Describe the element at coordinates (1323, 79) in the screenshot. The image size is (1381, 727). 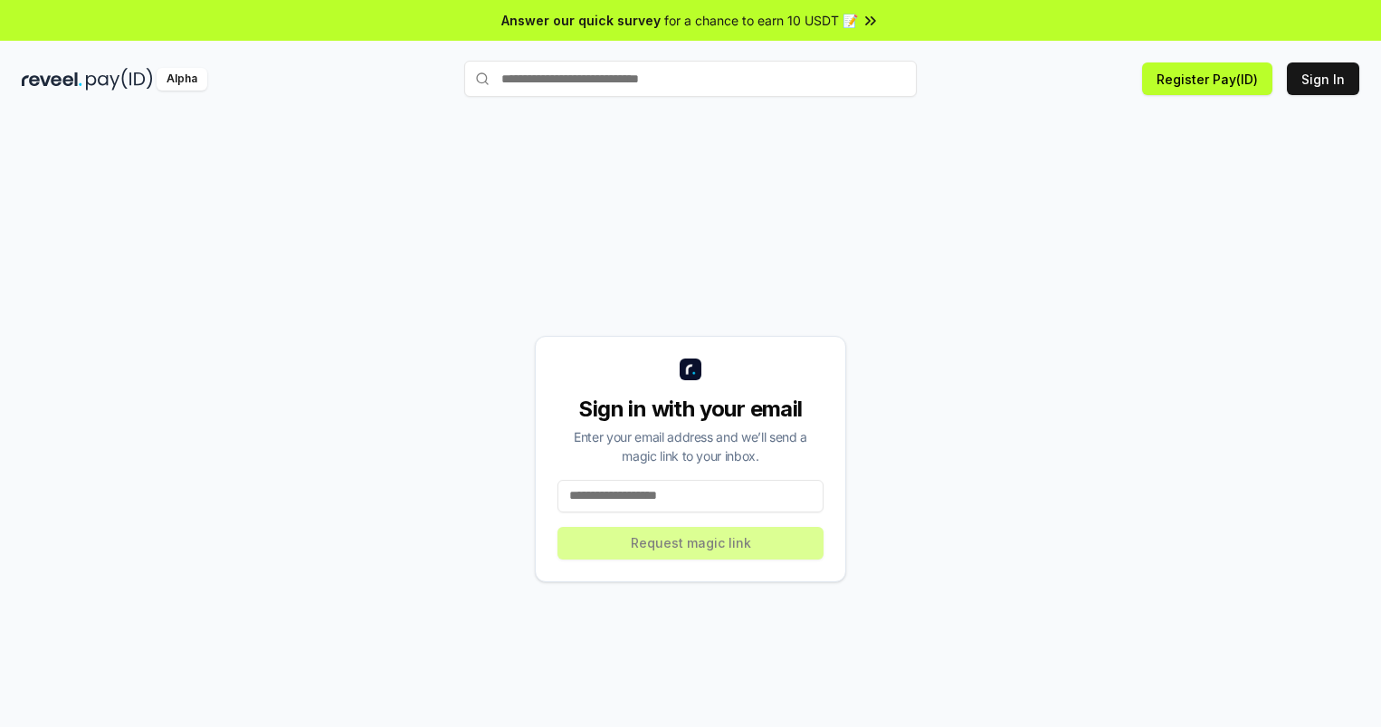
I see `button: Sign In` at that location.